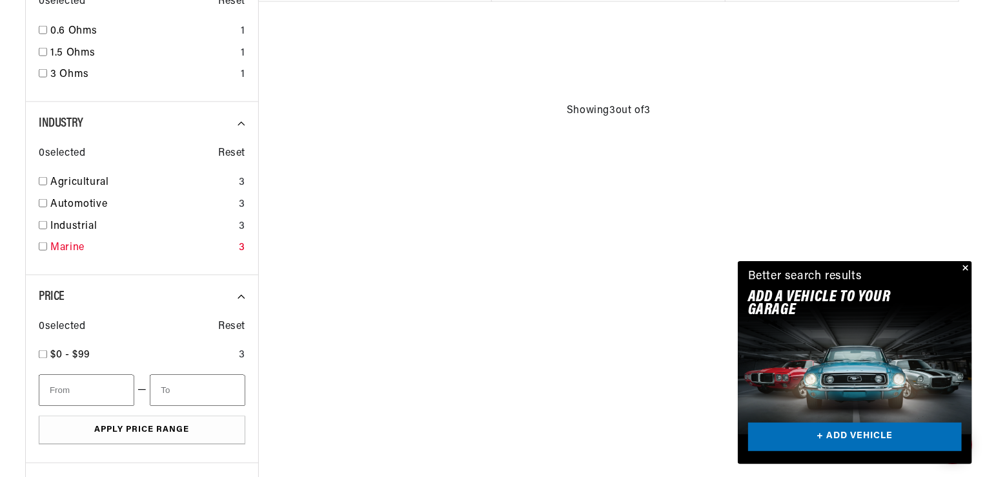  Describe the element at coordinates (805, 276) in the screenshot. I see `div: Better search results` at that location.